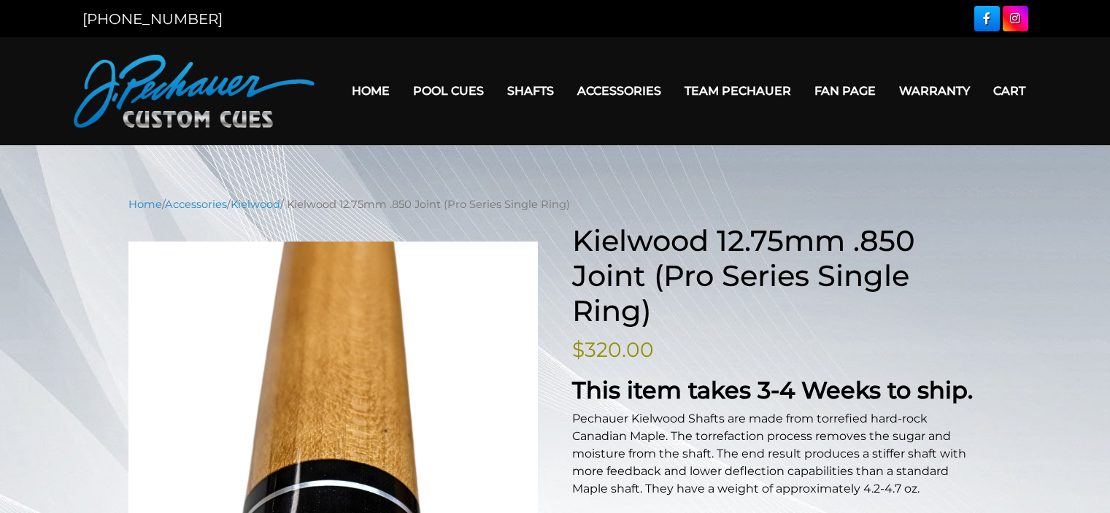 The width and height of the screenshot is (1110, 513). I want to click on h1: Kielwood 12.75mm .850 Joint (Pro Series Single Ring), so click(777, 276).